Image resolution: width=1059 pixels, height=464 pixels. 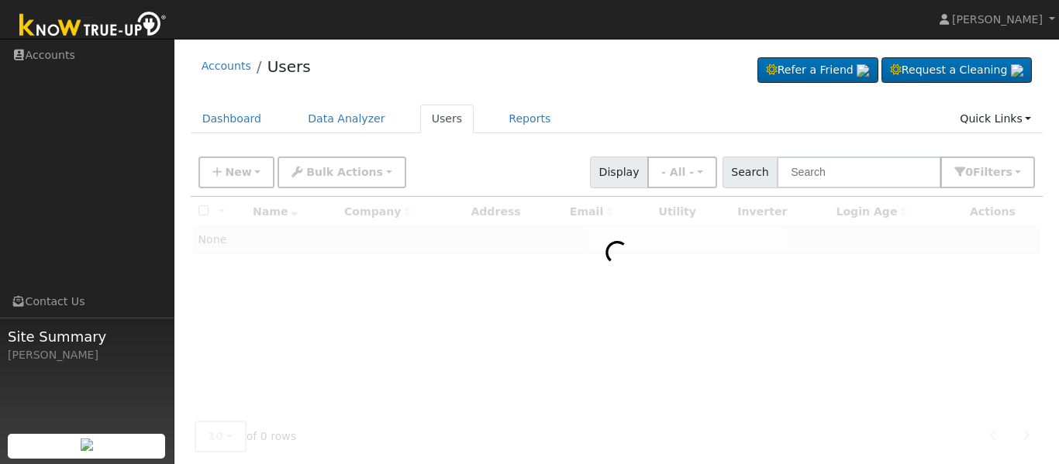 What do you see at coordinates (992, 172) in the screenshot?
I see `span: Filter` at bounding box center [992, 172].